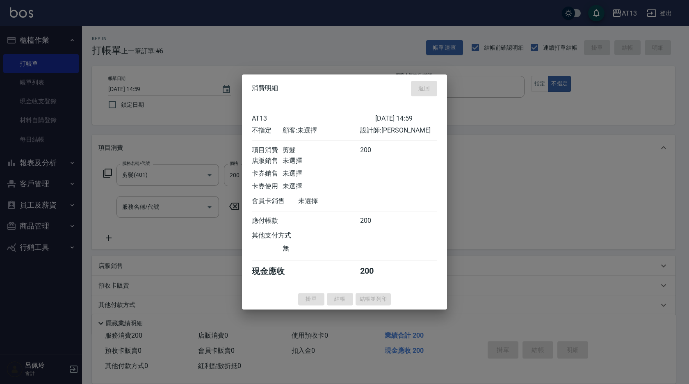 The width and height of the screenshot is (689, 384). What do you see at coordinates (275, 201) in the screenshot?
I see `div: 會員卡銷售` at bounding box center [275, 201].